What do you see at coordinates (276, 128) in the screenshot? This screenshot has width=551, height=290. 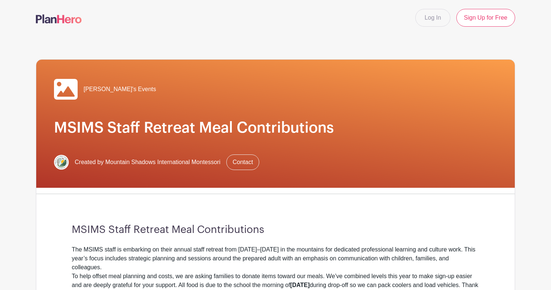 I see `h1: MSIMS Staff Retreat Meal Contributions` at bounding box center [276, 128].